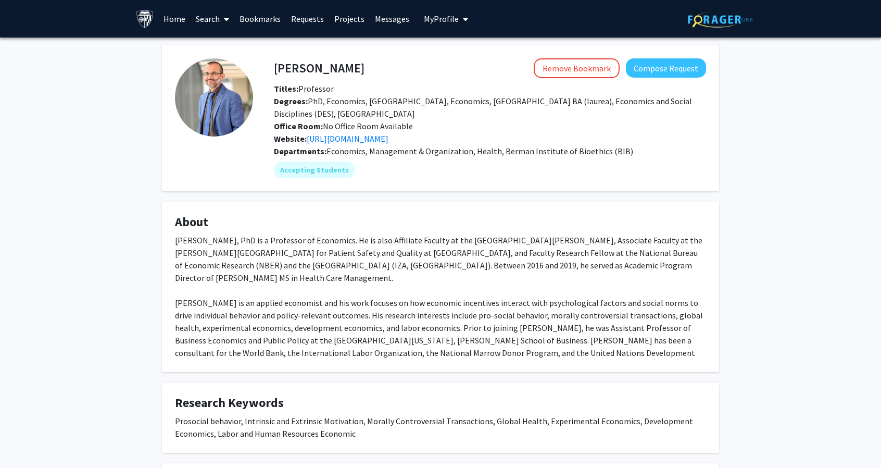 This screenshot has height=468, width=881. Describe the element at coordinates (213, 19) in the screenshot. I see `a: Search` at that location.